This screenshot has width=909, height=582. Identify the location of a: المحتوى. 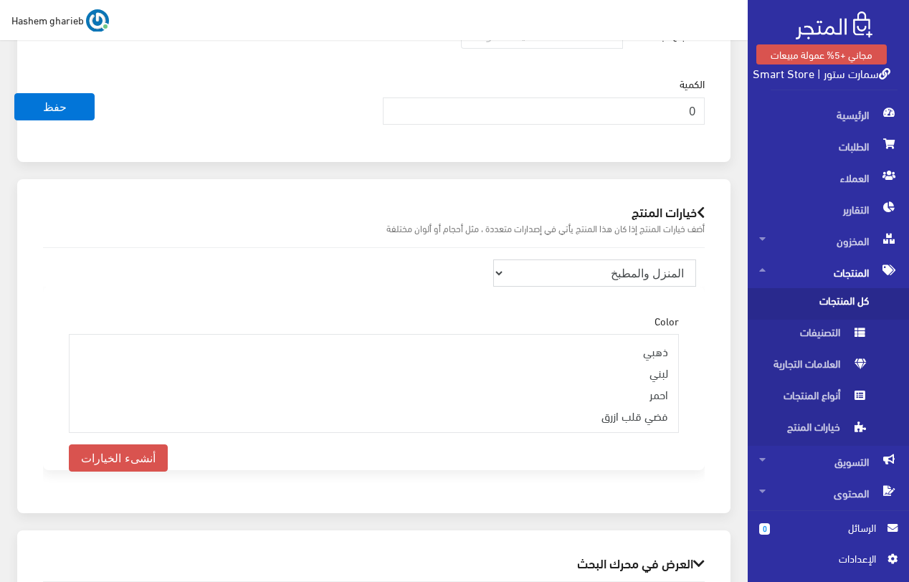
(828, 493).